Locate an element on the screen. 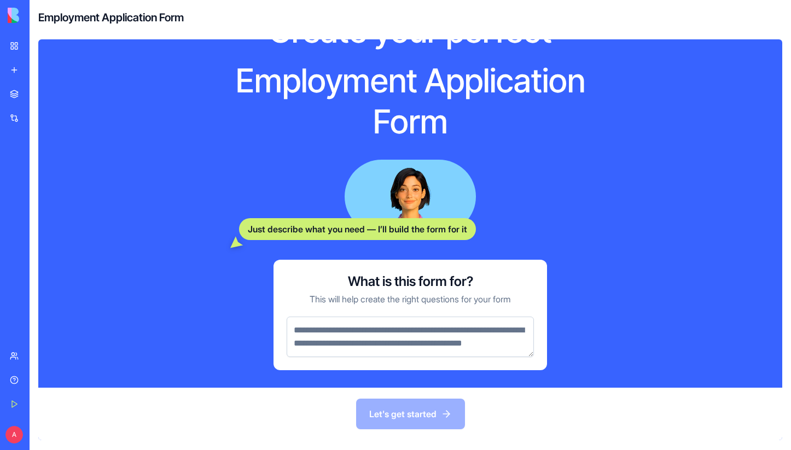  h4: Employment Application Form is located at coordinates (111, 17).